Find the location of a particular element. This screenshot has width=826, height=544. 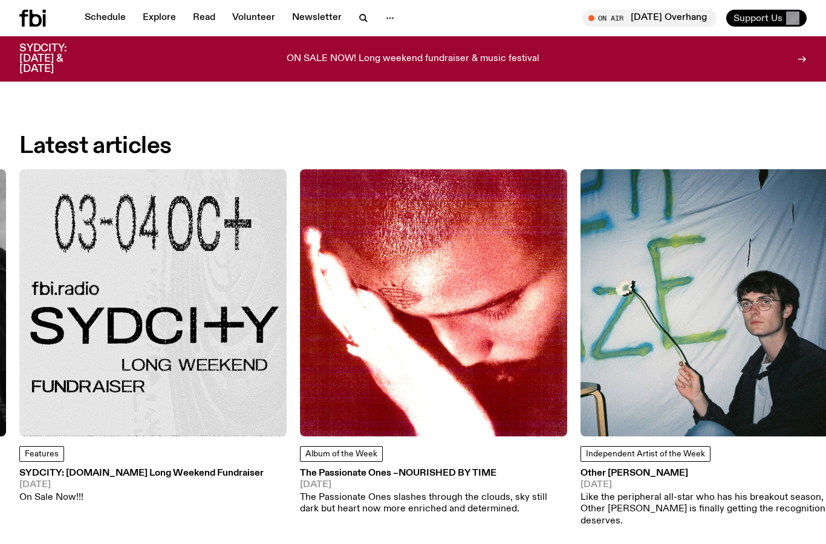

a: Independent Artist of the Week is located at coordinates (645, 454).